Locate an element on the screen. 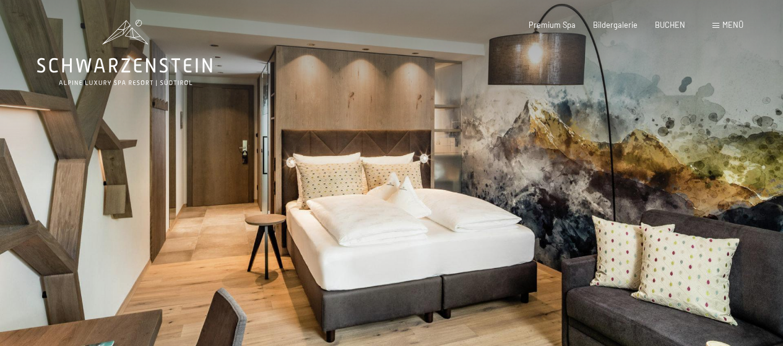 Image resolution: width=783 pixels, height=346 pixels. a: Bildergalerie is located at coordinates (615, 25).